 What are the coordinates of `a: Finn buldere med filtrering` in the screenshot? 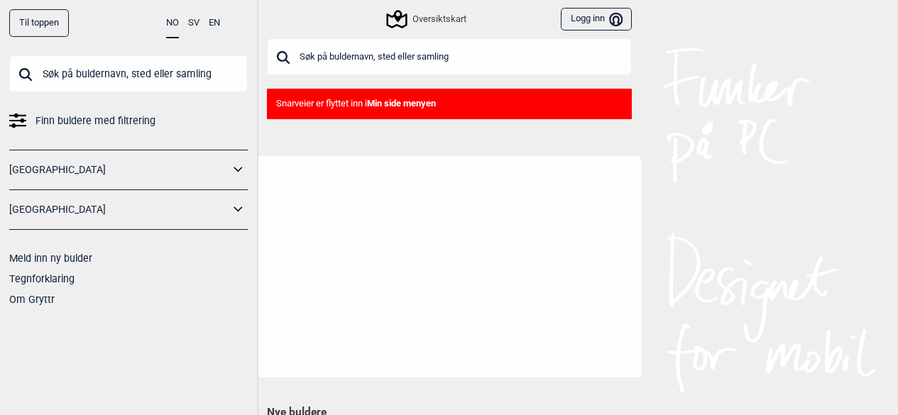 It's located at (129, 121).